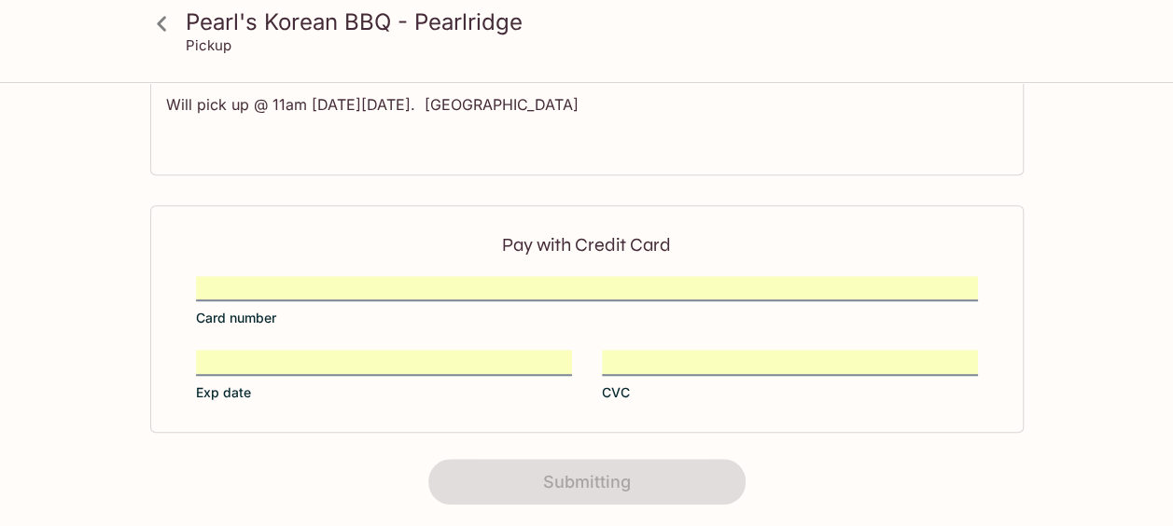 The width and height of the screenshot is (1173, 526). What do you see at coordinates (236, 318) in the screenshot?
I see `span: Card number` at bounding box center [236, 318].